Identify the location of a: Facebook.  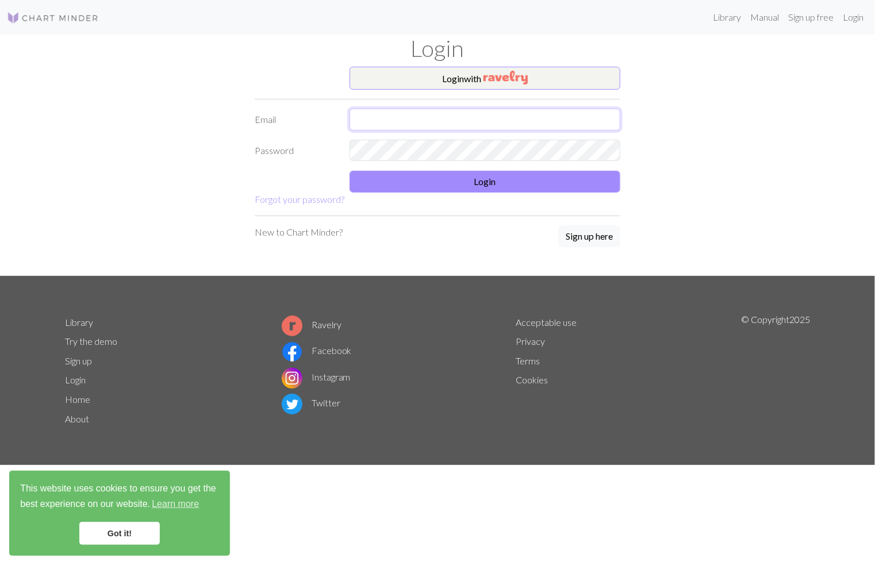
(317, 350).